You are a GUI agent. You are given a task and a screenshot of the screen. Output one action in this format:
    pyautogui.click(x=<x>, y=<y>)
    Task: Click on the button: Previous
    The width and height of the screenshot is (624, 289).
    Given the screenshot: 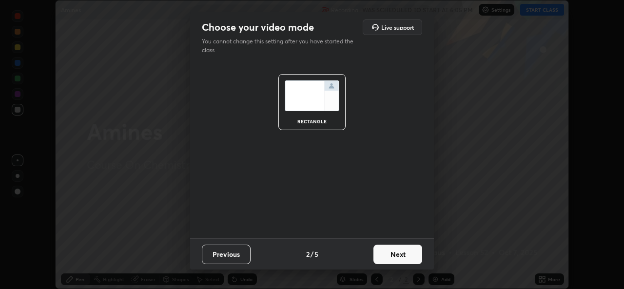 What is the action you would take?
    pyautogui.click(x=226, y=255)
    